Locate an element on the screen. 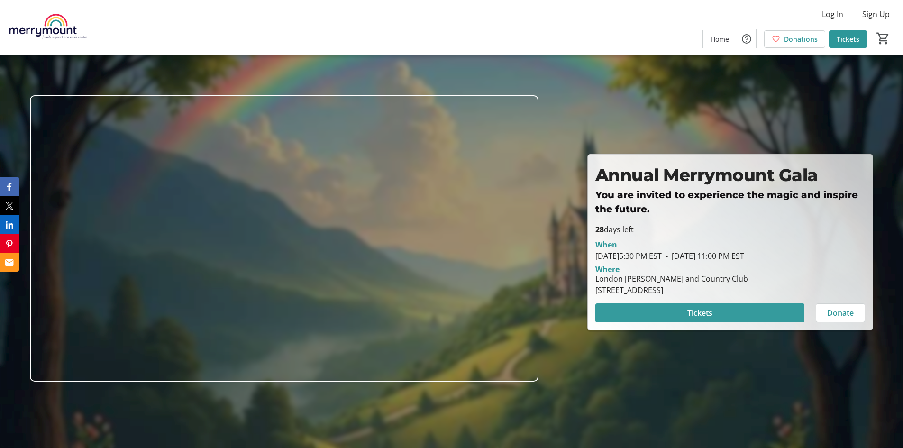  p: days left is located at coordinates (730, 229).